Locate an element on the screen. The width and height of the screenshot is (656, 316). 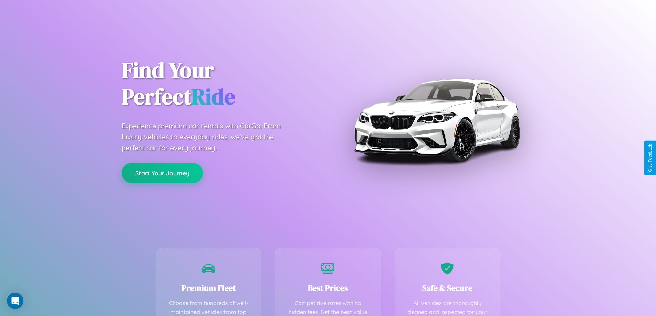
p: Experience premium car rentals with CarGo. From luxury vehicles to everyday rides, we've got the ... is located at coordinates (207, 137).